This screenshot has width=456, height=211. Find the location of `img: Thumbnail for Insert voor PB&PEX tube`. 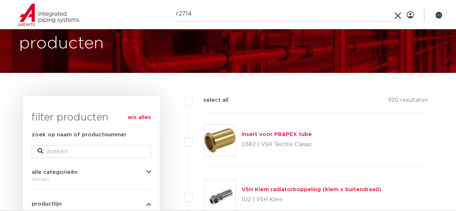

img: Thumbnail for Insert voor PB&PEX tube is located at coordinates (220, 140).